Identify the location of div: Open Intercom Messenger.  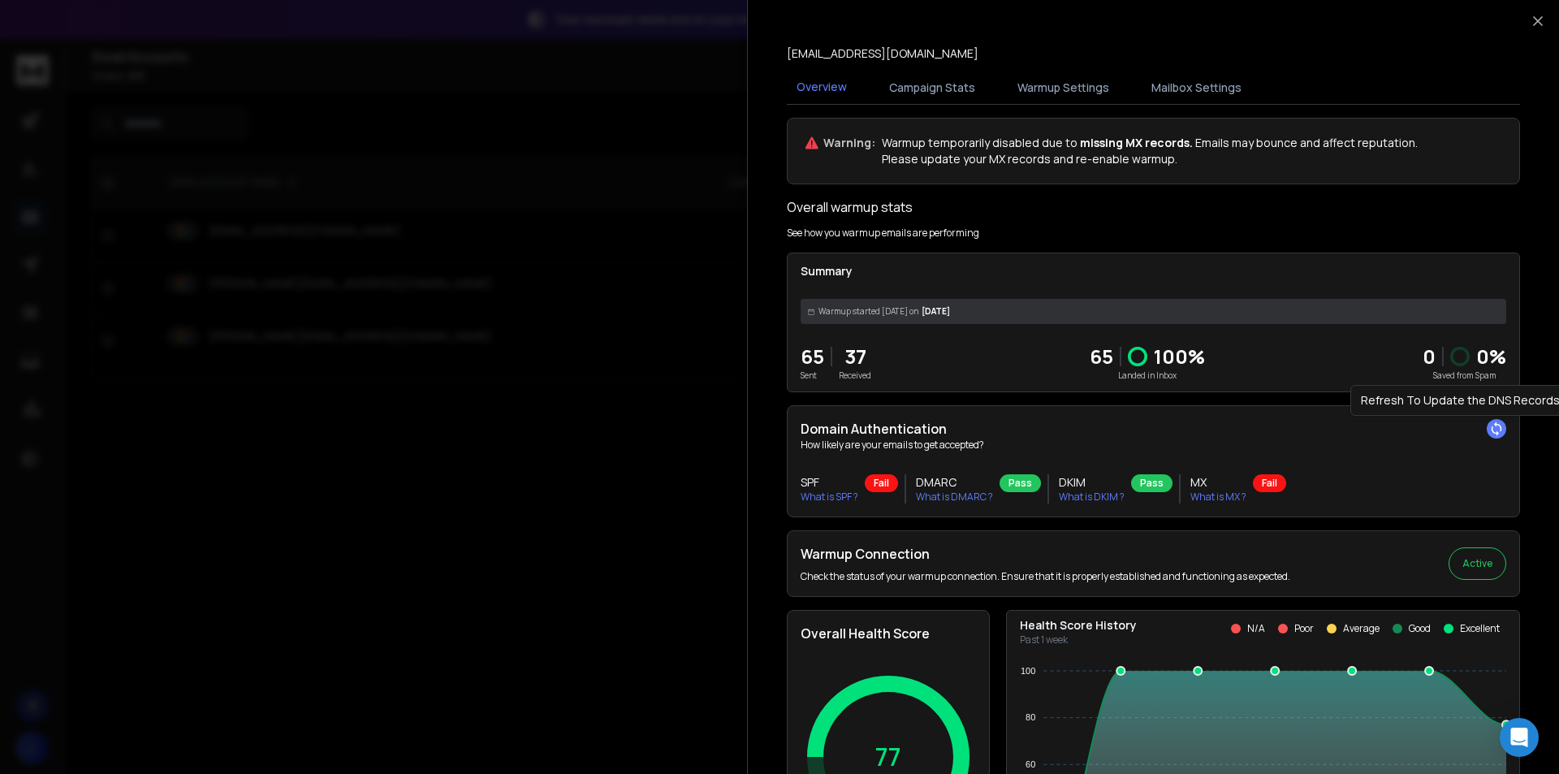
(1519, 737).